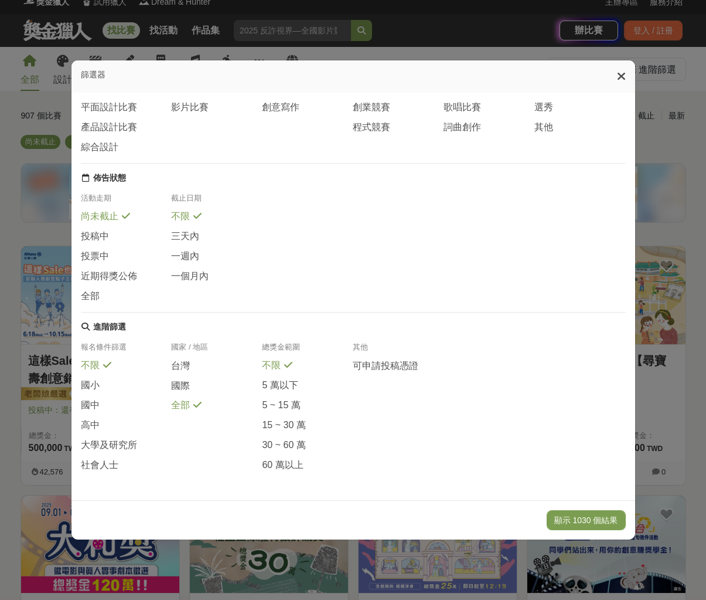  Describe the element at coordinates (398, 350) in the screenshot. I see `div: 其他` at that location.